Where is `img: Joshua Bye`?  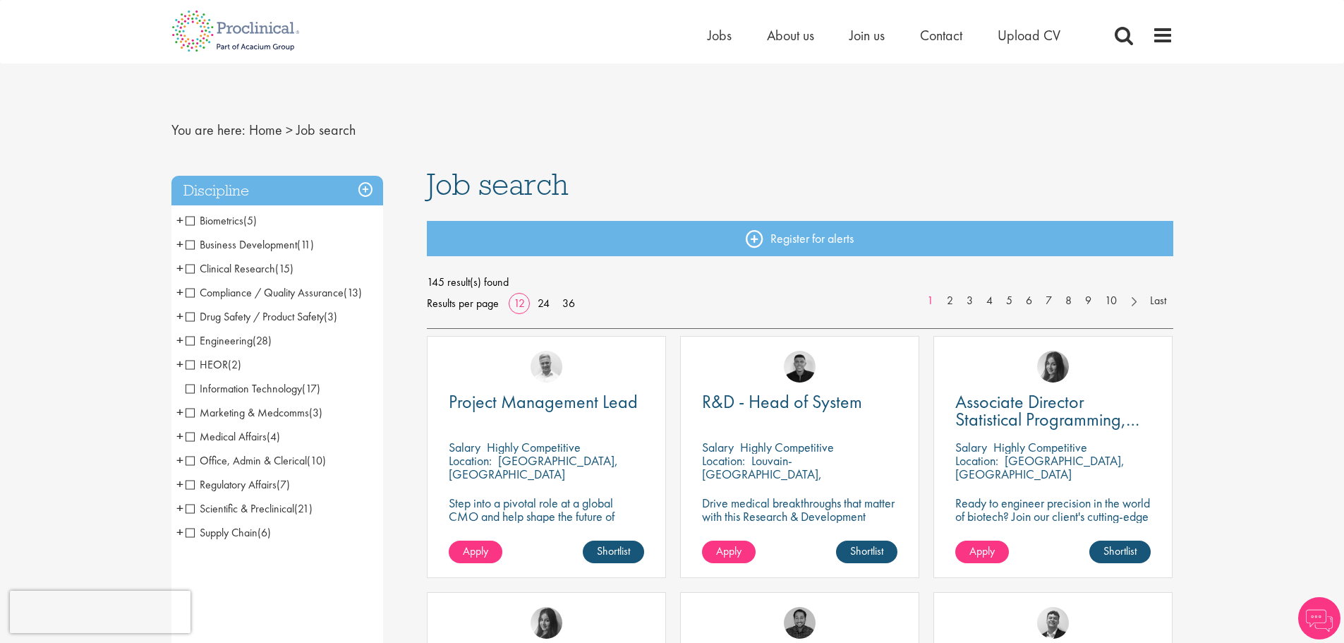 img: Joshua Bye is located at coordinates (546, 366).